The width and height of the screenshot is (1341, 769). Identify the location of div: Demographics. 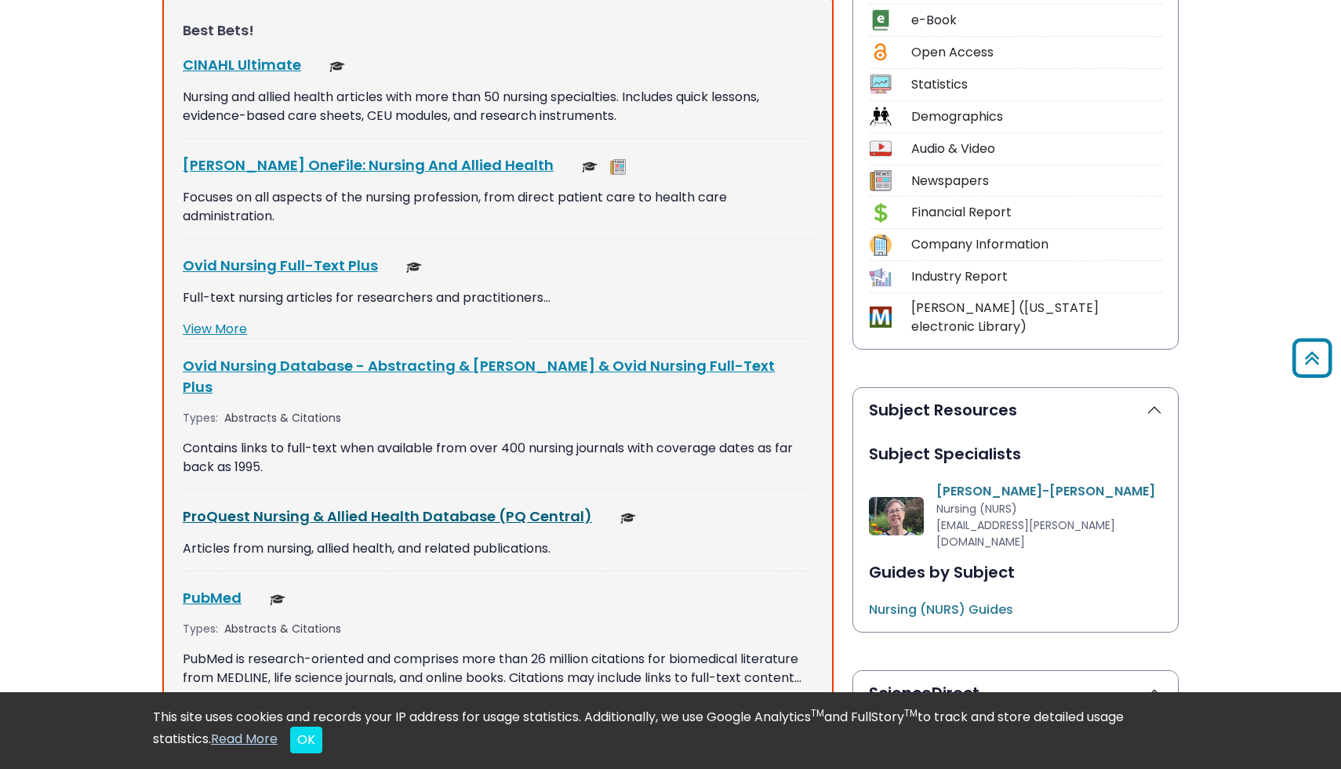
(1037, 117).